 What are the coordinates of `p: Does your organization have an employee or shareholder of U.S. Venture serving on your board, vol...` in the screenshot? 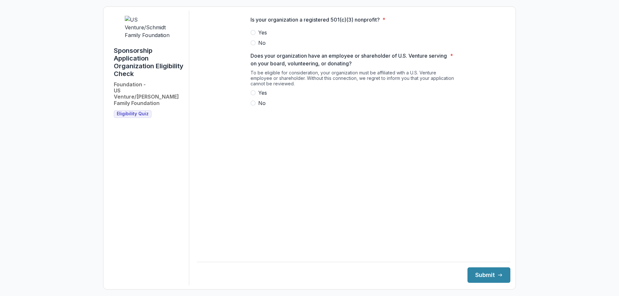 It's located at (349, 60).